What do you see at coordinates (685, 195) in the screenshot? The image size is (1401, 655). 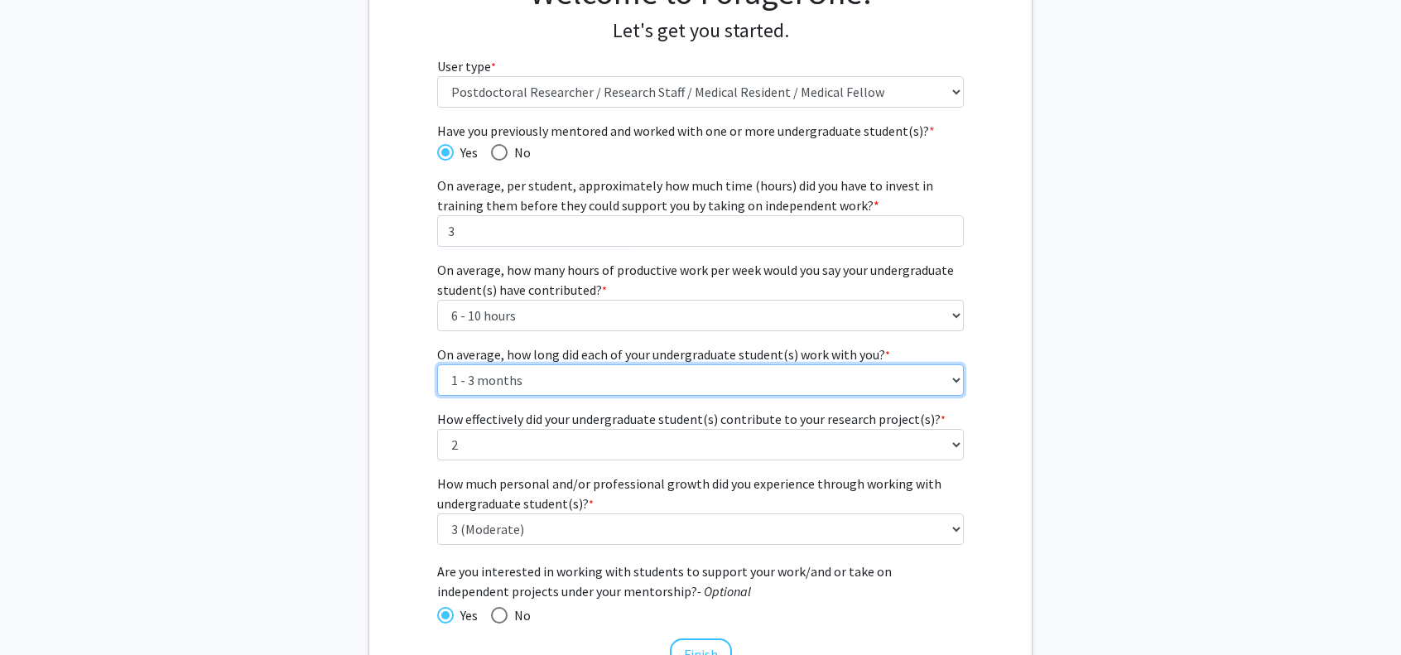 I see `span: On average, per student, approximately how much time (hours) did you have to invest in training t...` at bounding box center [685, 195].